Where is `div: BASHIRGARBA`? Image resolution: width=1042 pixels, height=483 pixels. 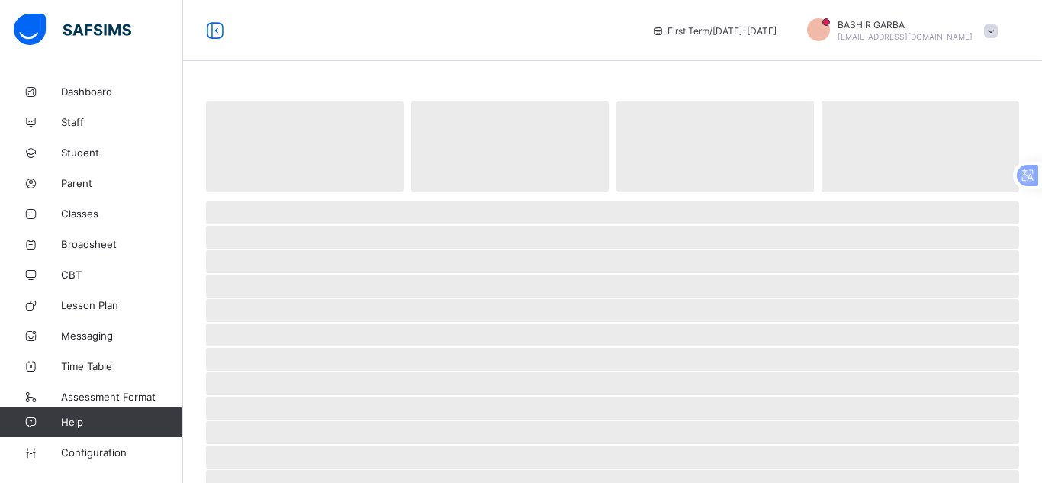
div: BASHIRGARBA is located at coordinates (898, 31).